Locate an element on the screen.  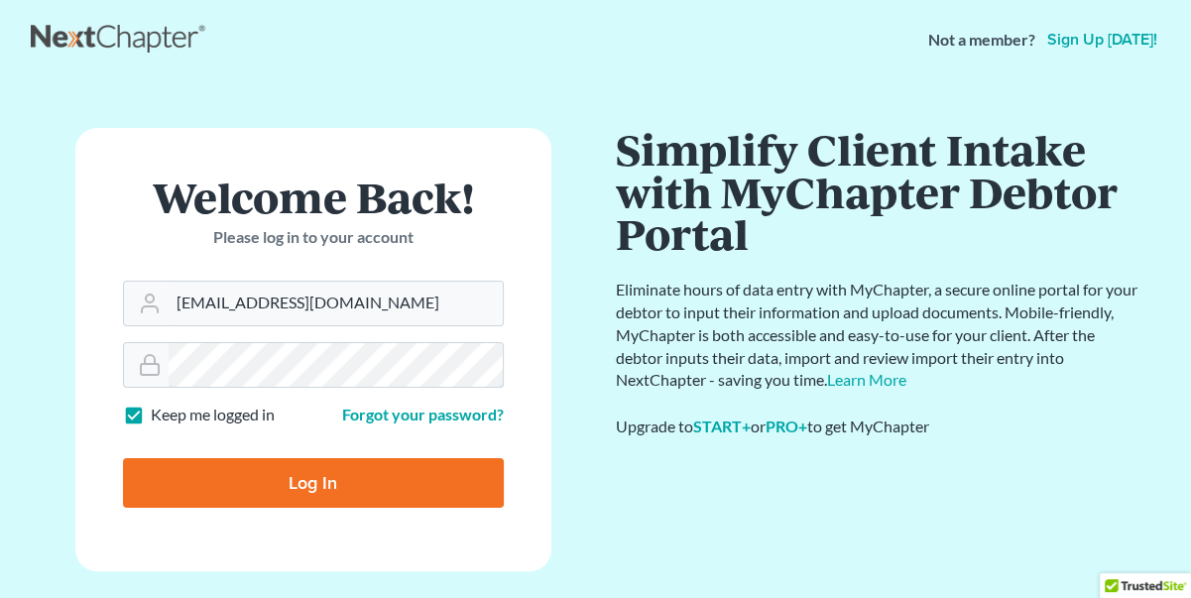
a: Learn More is located at coordinates (867, 379).